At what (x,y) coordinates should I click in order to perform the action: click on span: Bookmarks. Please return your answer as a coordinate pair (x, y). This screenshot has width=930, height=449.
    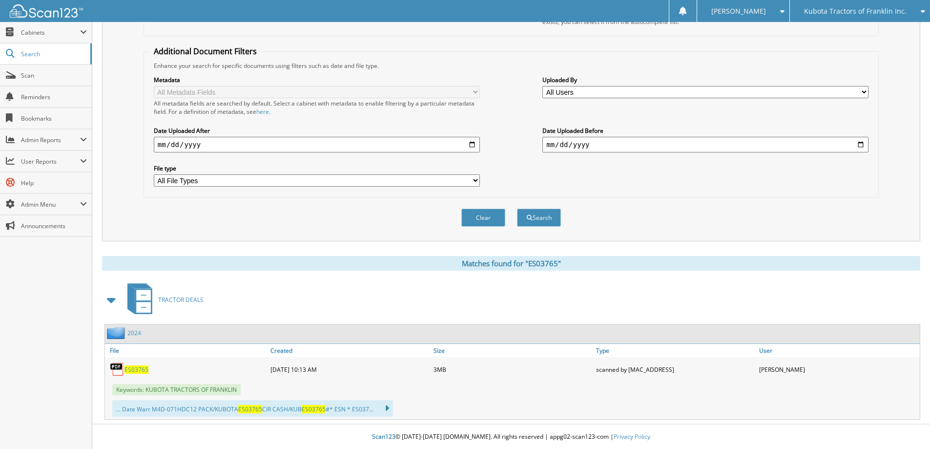
    Looking at the image, I should click on (54, 118).